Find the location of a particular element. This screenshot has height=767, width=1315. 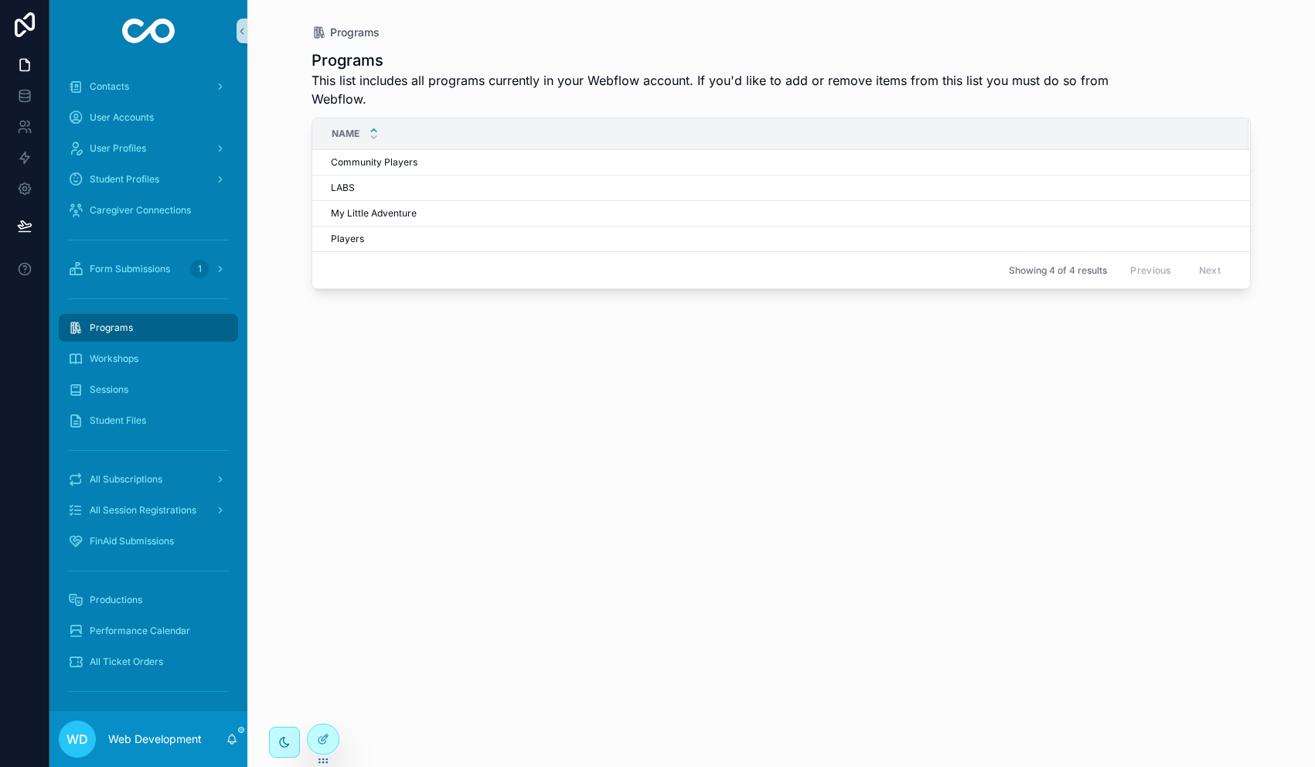

span: Players is located at coordinates (347, 239).